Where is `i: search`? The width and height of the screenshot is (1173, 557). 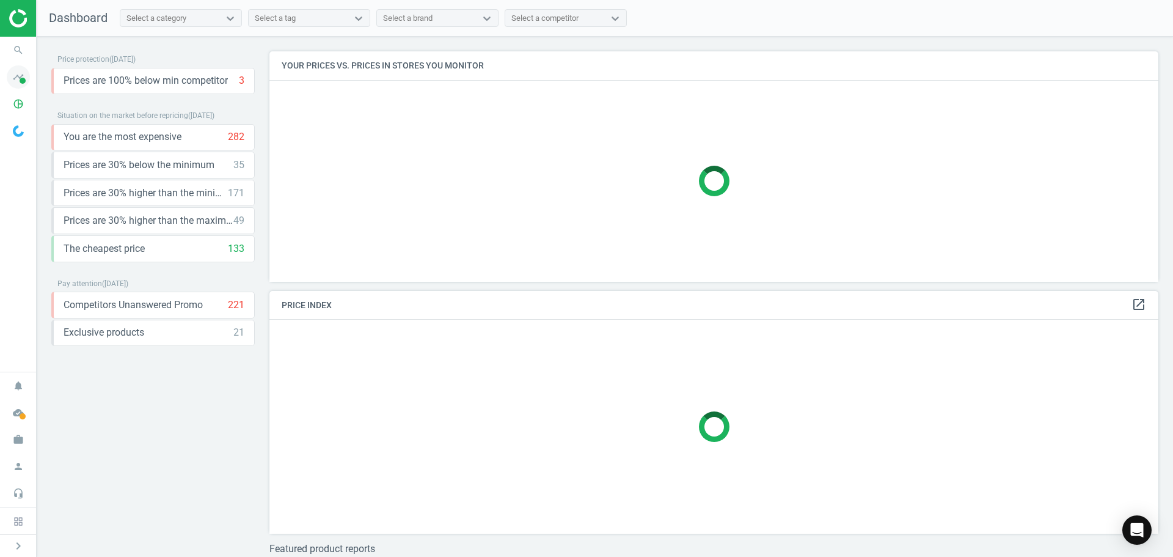
i: search is located at coordinates (18, 50).